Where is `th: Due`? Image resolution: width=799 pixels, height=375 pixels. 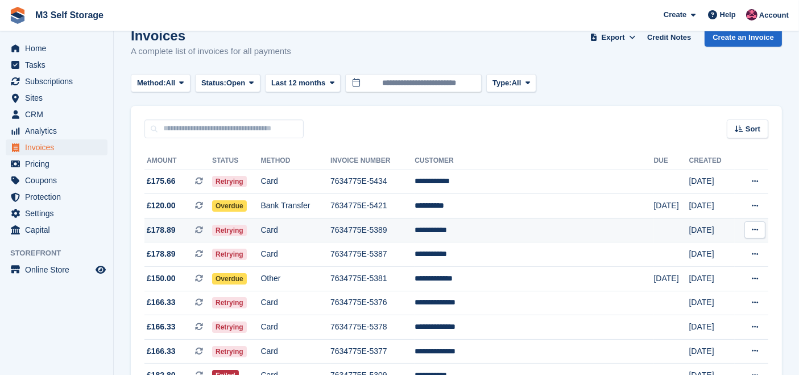
th: Due is located at coordinates (672, 161).